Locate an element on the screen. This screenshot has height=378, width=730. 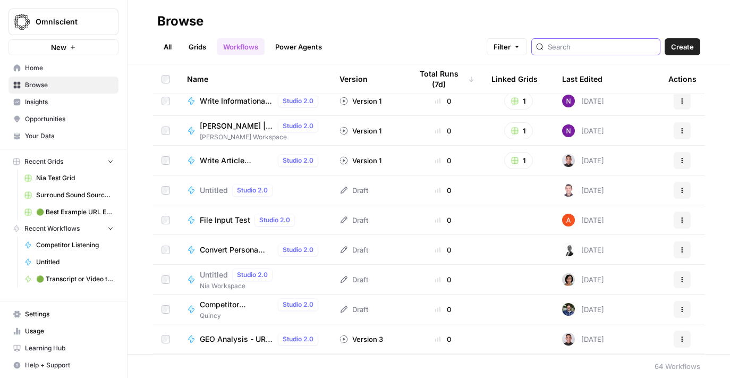
a: Workflows is located at coordinates (241, 47).